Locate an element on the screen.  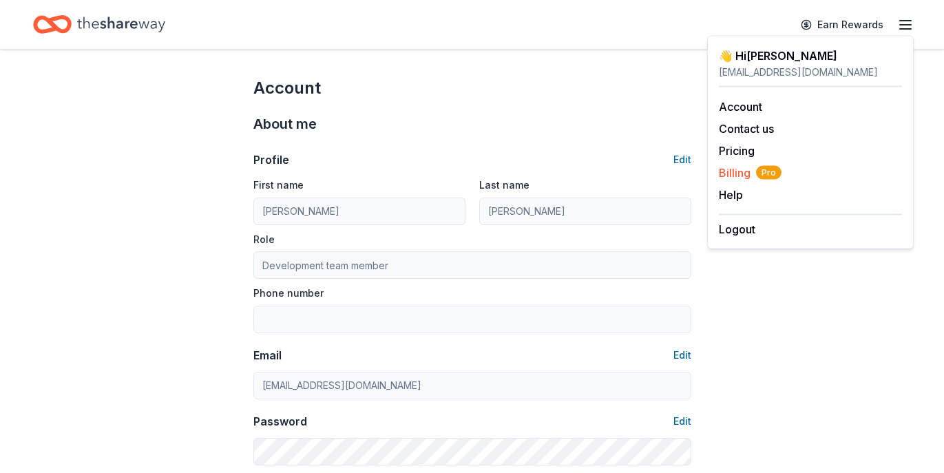
span: Billing is located at coordinates (750, 173).